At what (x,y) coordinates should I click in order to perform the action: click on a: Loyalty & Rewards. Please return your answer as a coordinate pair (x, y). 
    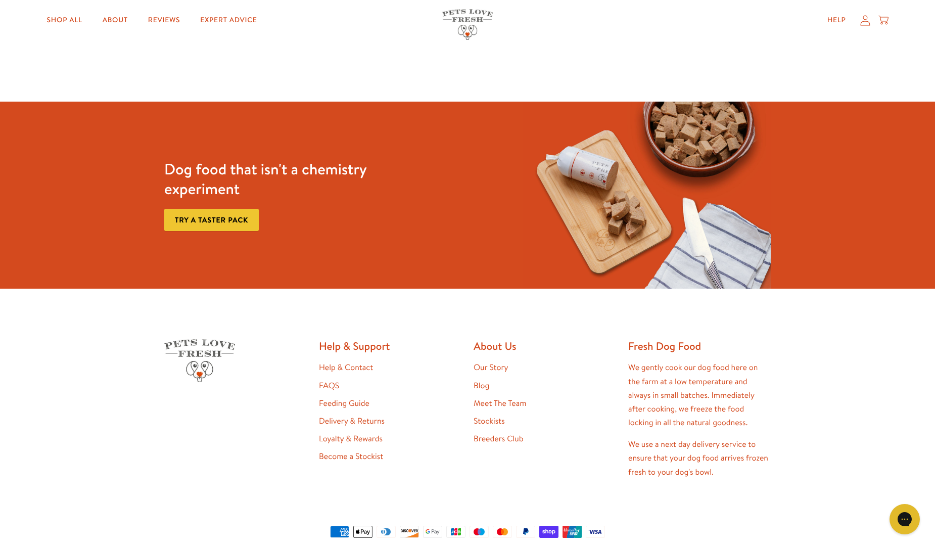
    Looking at the image, I should click on (351, 439).